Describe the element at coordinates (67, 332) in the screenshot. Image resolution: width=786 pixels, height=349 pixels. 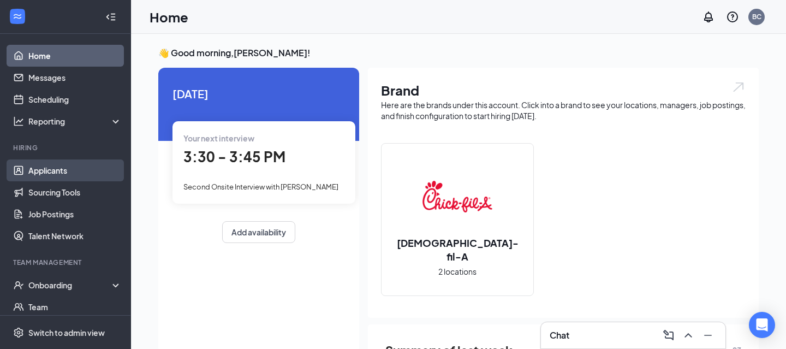
I see `div: Switch to admin view` at that location.